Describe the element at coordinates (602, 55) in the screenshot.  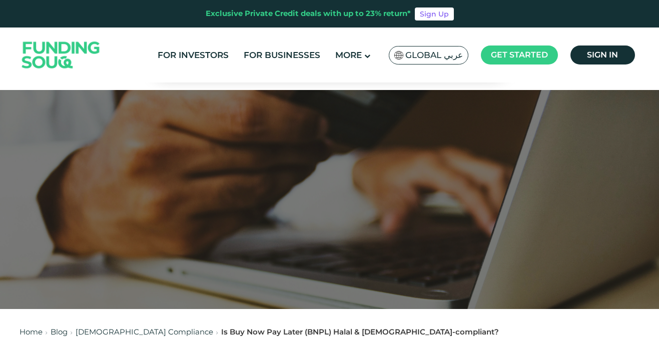
I see `a: Sign in` at that location.